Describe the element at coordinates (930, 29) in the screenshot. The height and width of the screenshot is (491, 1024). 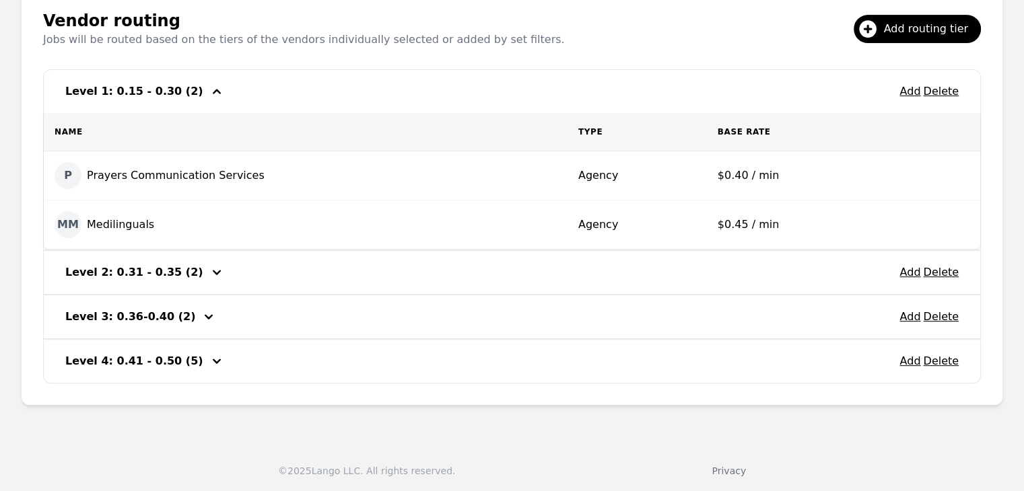
I see `span: Add routing tier` at that location.